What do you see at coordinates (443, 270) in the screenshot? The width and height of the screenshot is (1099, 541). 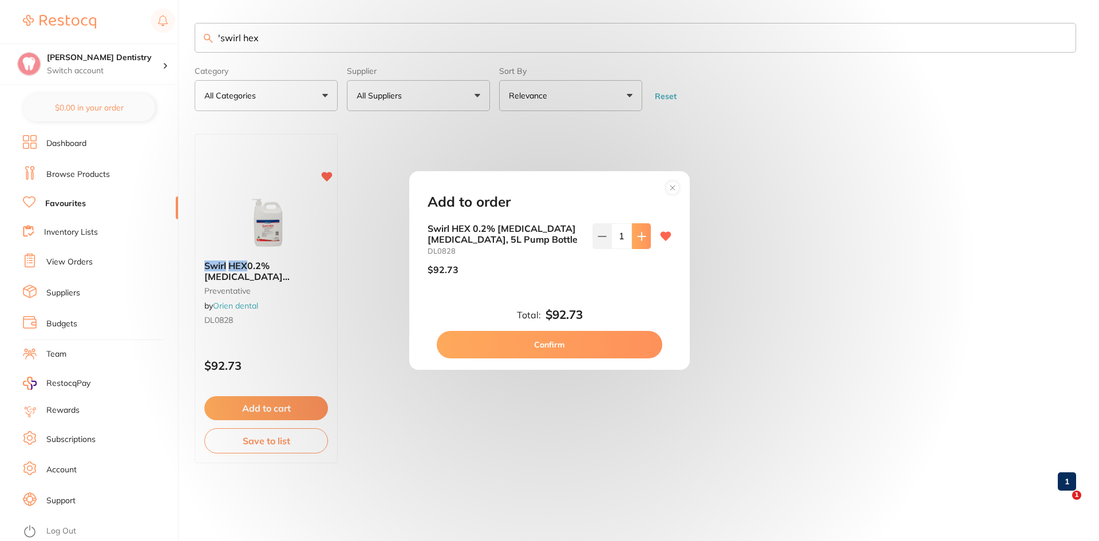 I see `p: $92.73` at bounding box center [443, 270].